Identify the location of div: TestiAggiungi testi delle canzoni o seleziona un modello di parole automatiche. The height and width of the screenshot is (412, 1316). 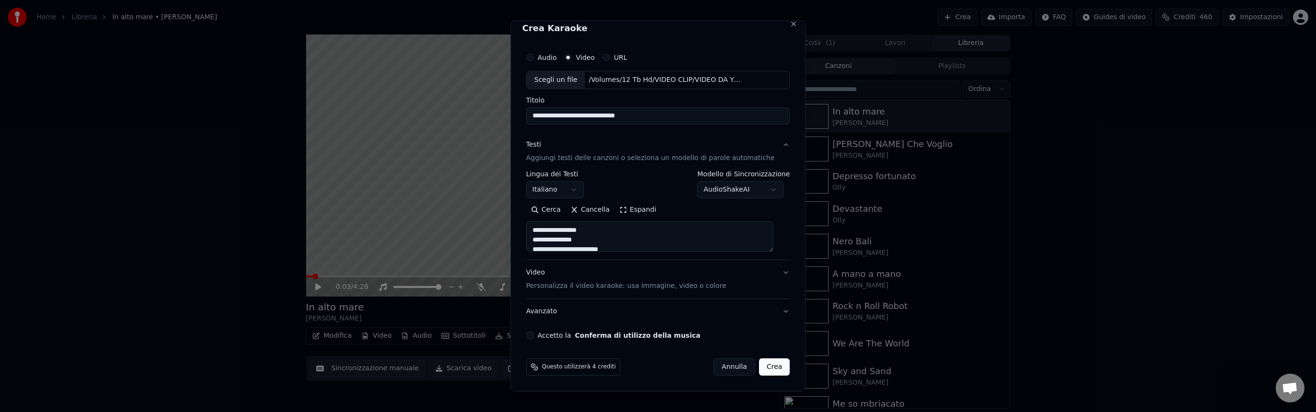
(658, 215).